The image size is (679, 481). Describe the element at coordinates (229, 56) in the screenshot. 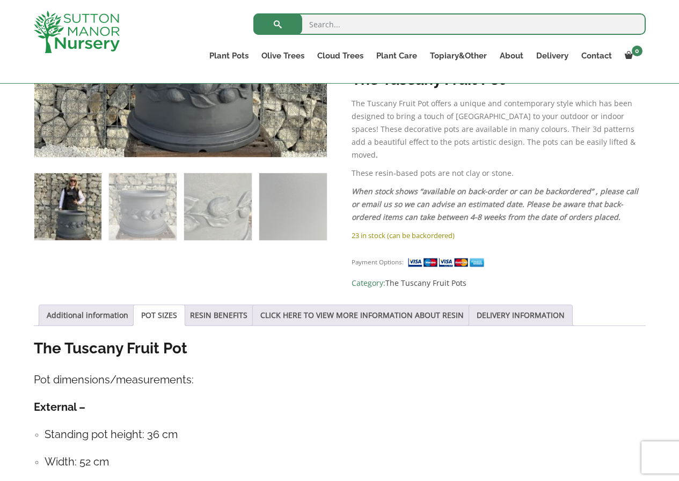

I see `a: Plant Pots` at that location.